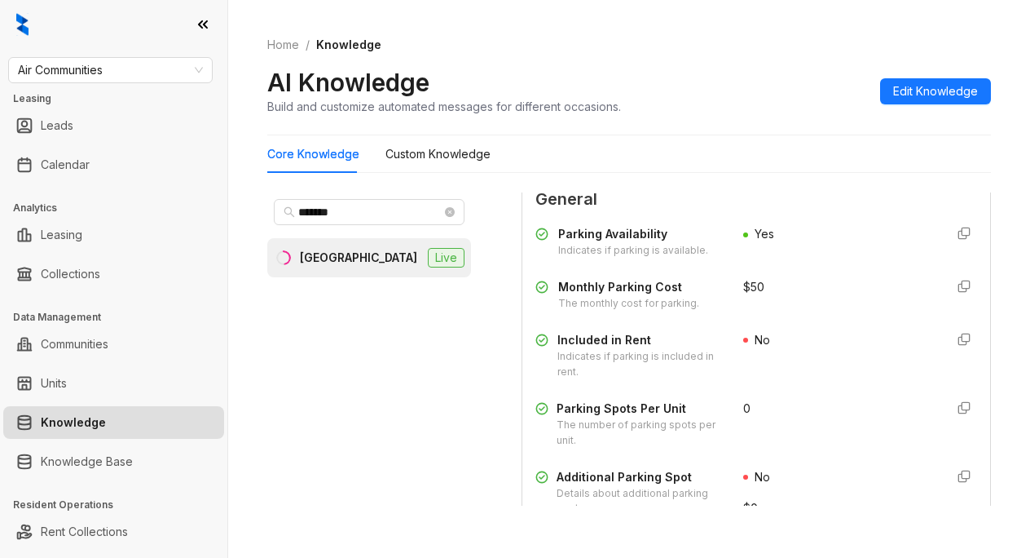 The image size is (1030, 558). What do you see at coordinates (450, 212) in the screenshot?
I see `span: close-circle` at bounding box center [450, 212].